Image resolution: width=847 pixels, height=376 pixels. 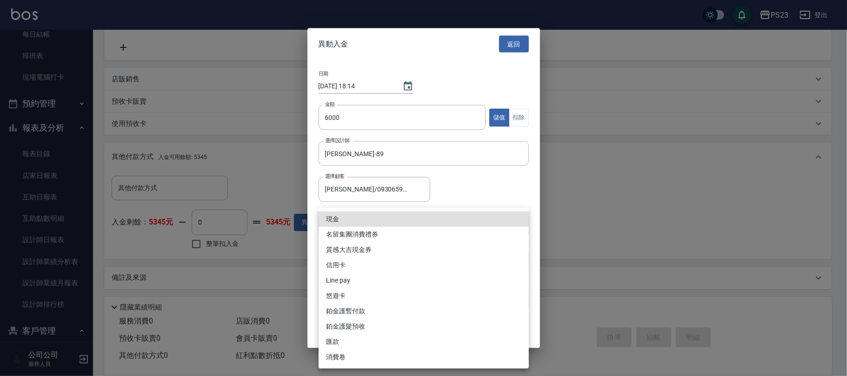 I want to click on li: 鉑金護暫付款, so click(x=424, y=311).